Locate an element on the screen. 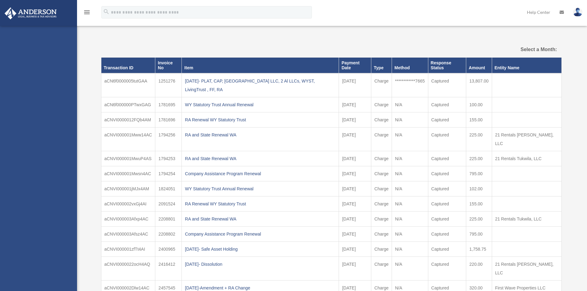  th: Type is located at coordinates (381, 65).